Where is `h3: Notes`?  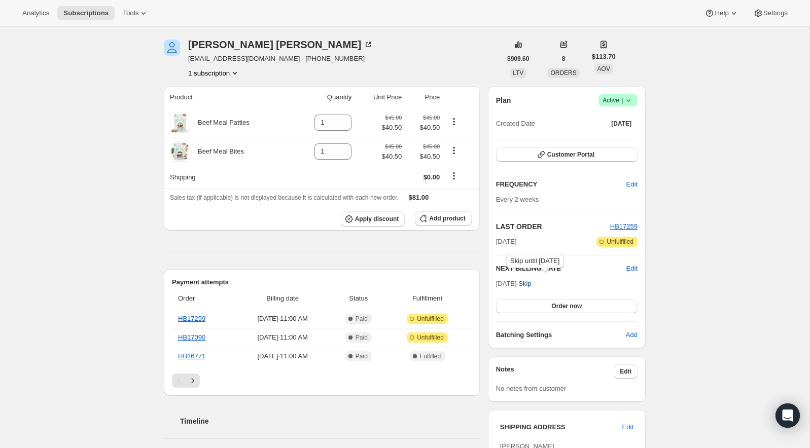 h3: Notes is located at coordinates (555, 372).